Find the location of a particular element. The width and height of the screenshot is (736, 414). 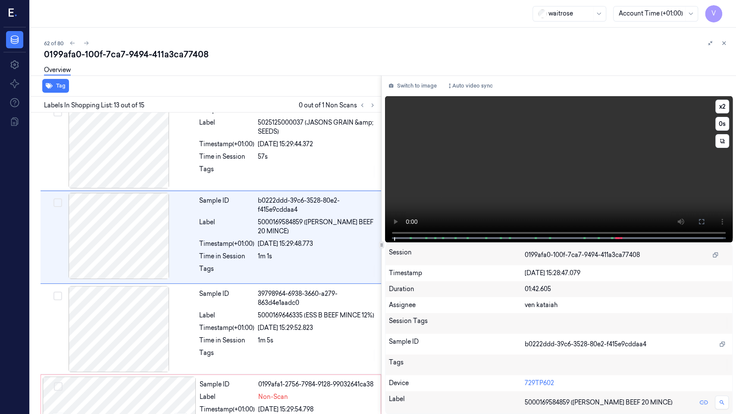

div: ven kataiah is located at coordinates (627, 305).